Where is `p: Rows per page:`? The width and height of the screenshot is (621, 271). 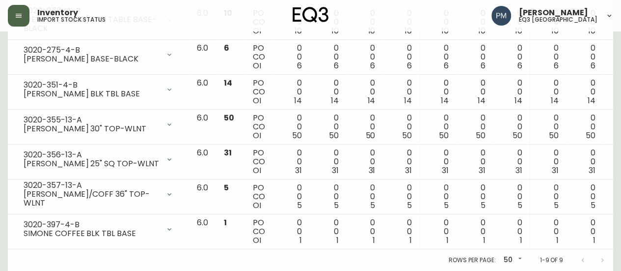
p: Rows per page: is located at coordinates (472, 260).